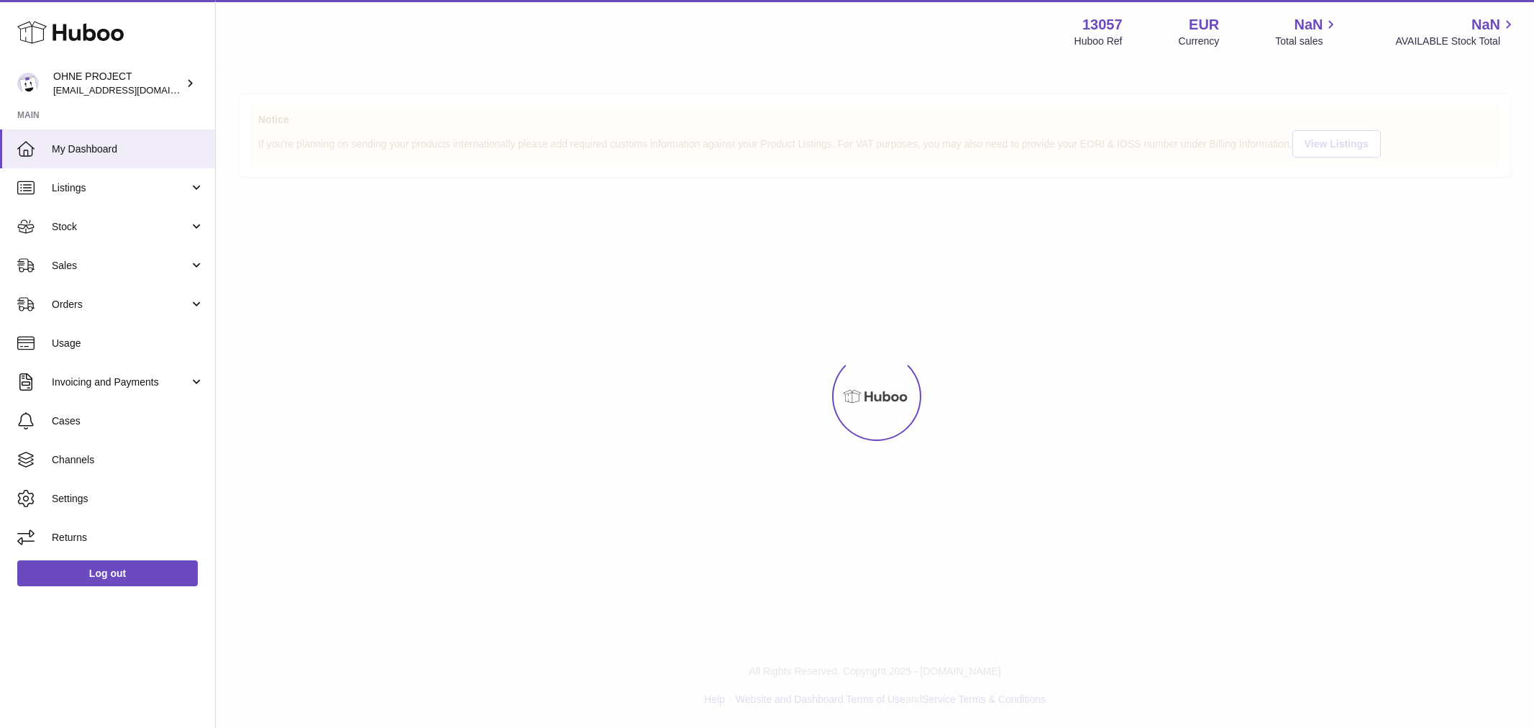  What do you see at coordinates (1307, 41) in the screenshot?
I see `span: Total sales` at bounding box center [1307, 41].